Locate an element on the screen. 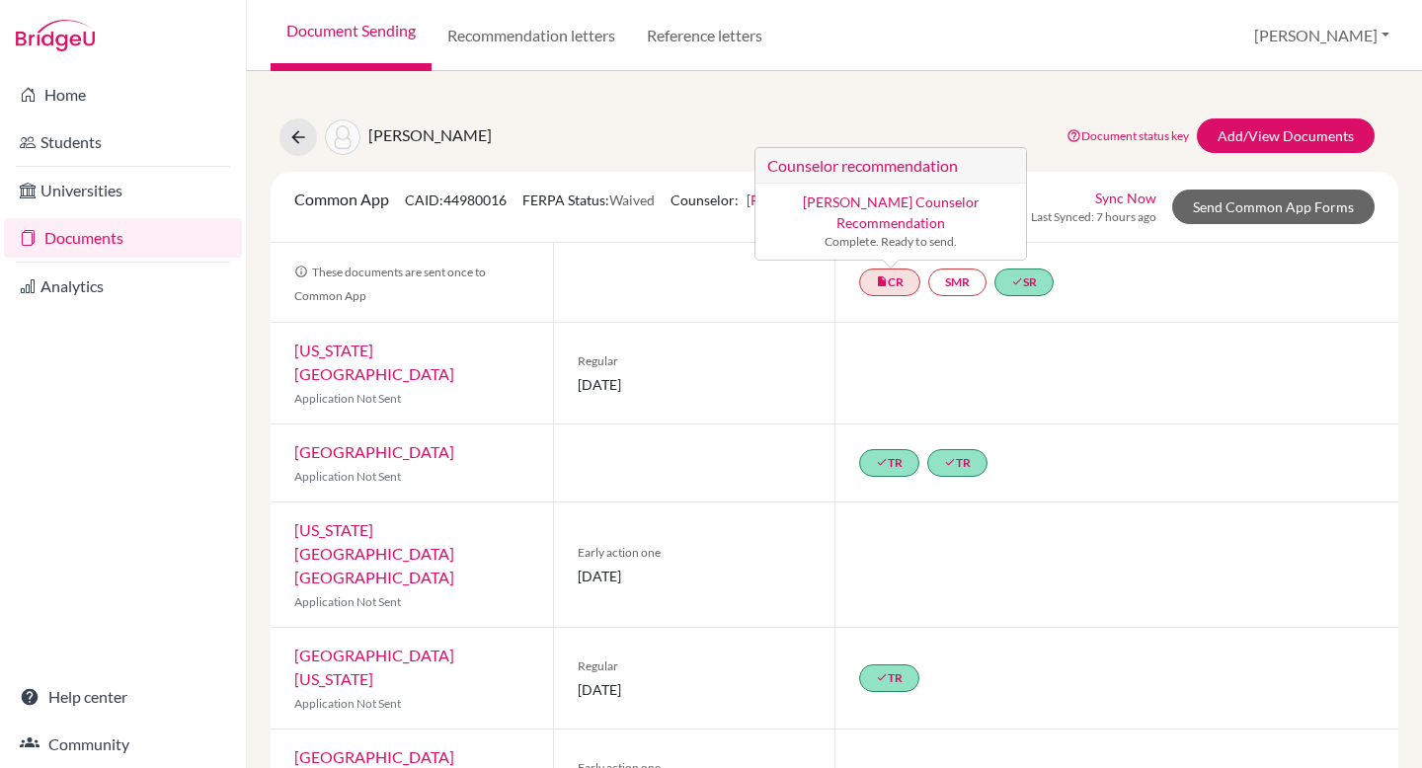  span: CAID: 44980016 is located at coordinates (455, 199).